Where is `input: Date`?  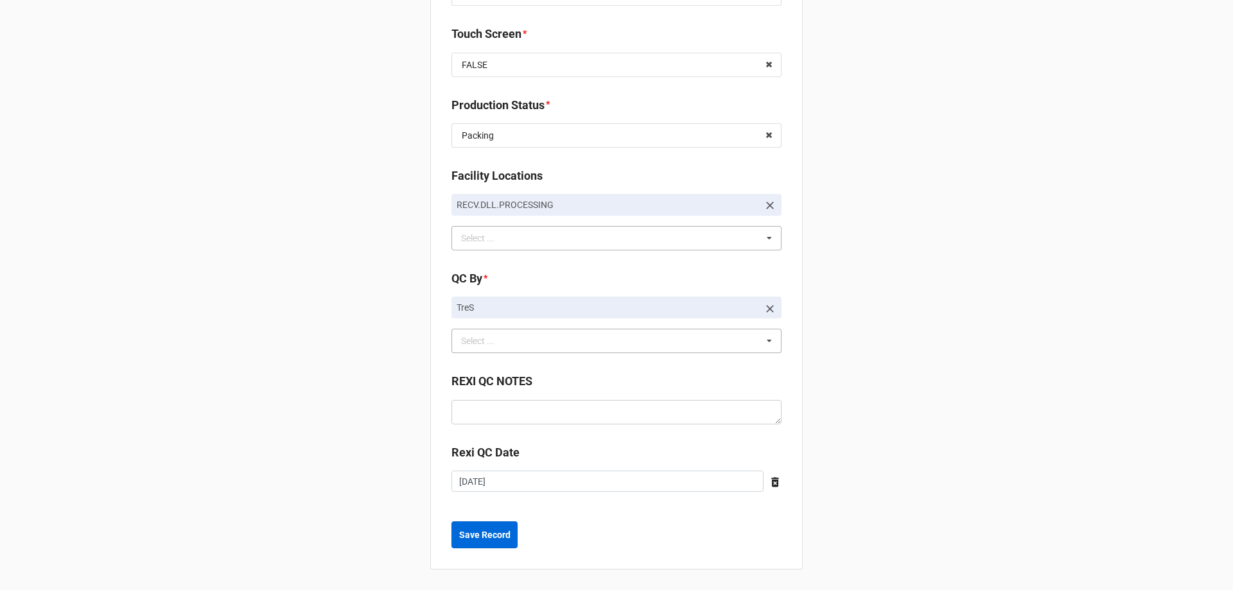 input: Date is located at coordinates (607, 482).